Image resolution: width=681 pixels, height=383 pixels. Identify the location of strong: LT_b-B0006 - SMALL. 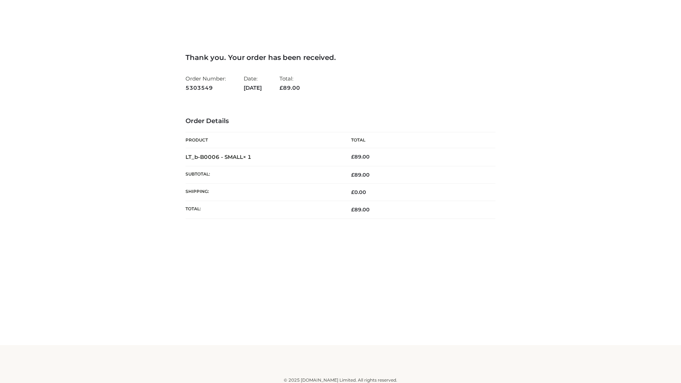
(219, 157).